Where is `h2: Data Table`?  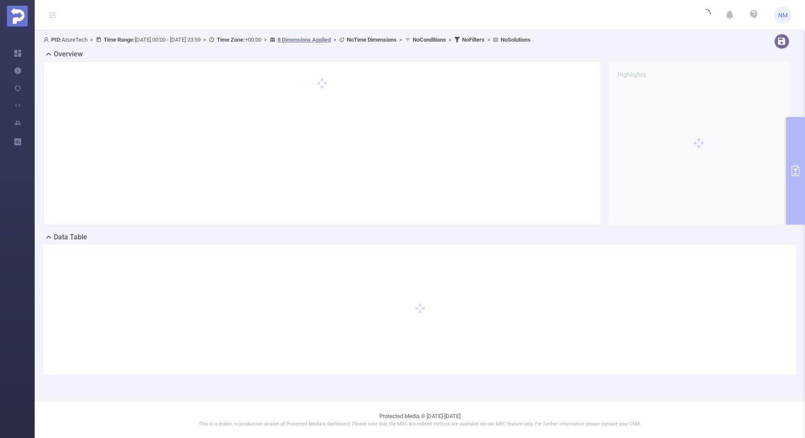
h2: Data Table is located at coordinates (70, 237).